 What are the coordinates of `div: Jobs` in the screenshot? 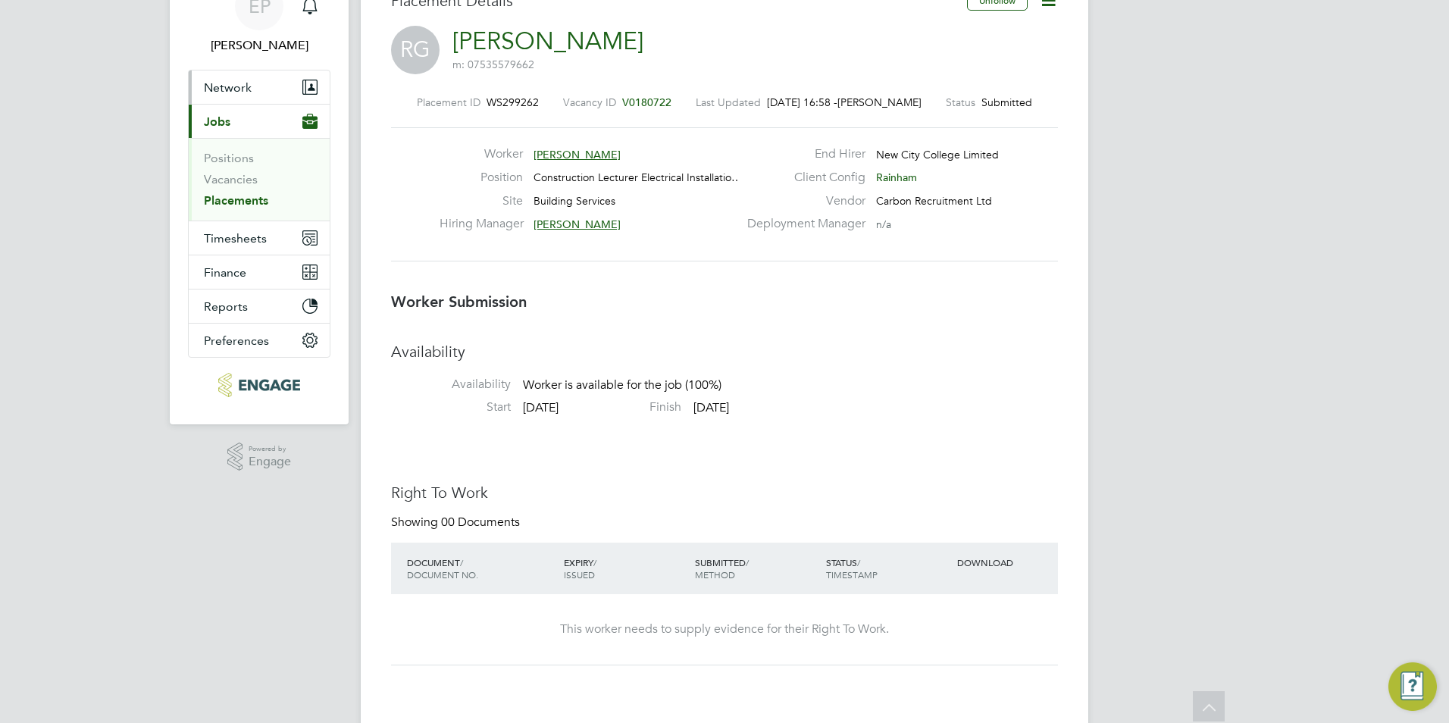 It's located at (259, 179).